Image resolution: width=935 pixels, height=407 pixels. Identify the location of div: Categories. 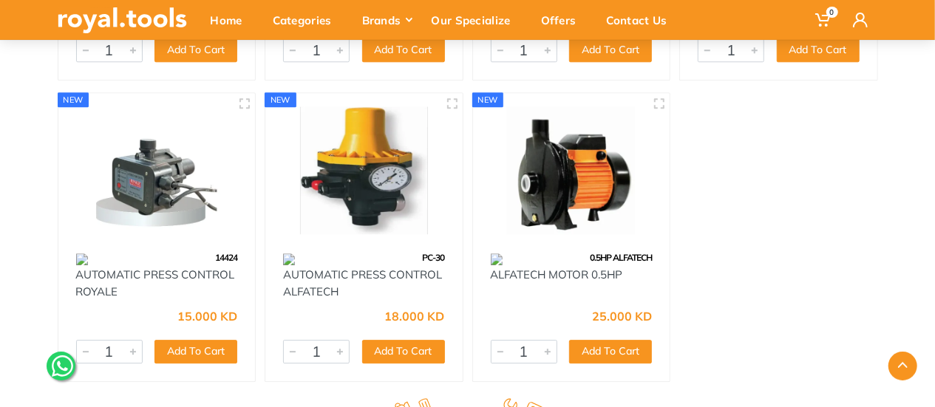
(307, 20).